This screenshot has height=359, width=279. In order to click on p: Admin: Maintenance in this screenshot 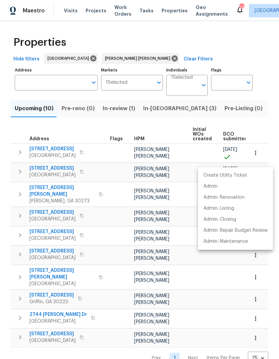, I will do `click(225, 242)`.